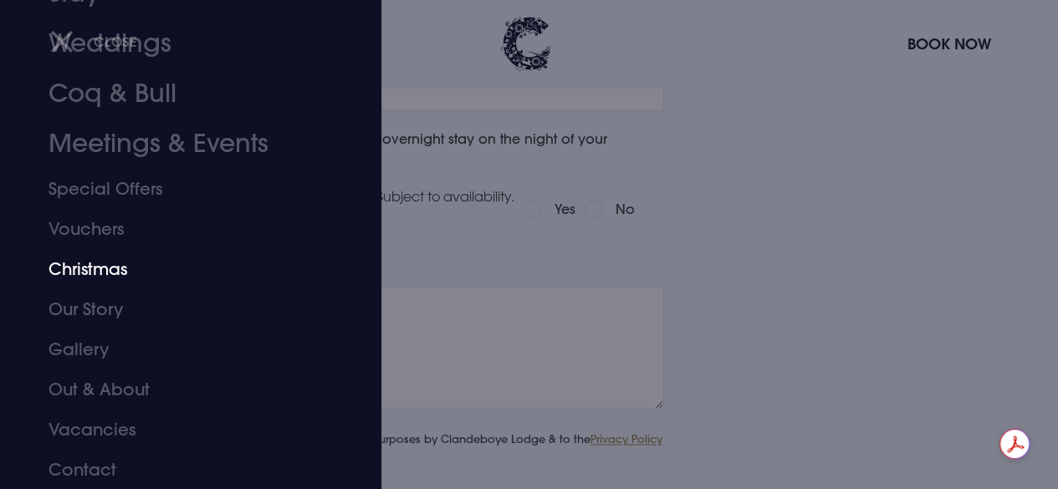 Image resolution: width=1058 pixels, height=489 pixels. Describe the element at coordinates (179, 269) in the screenshot. I see `a: Christmas` at that location.